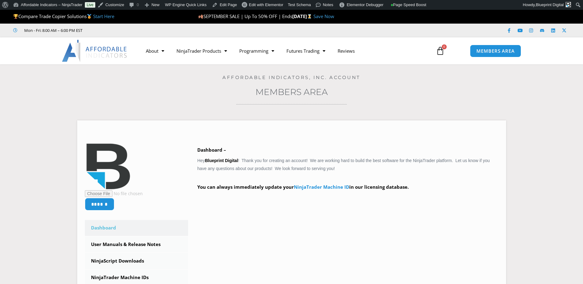 Image resolution: width=583 pixels, height=284 pixels. Describe the element at coordinates (440, 51) in the screenshot. I see `a: 0` at that location.